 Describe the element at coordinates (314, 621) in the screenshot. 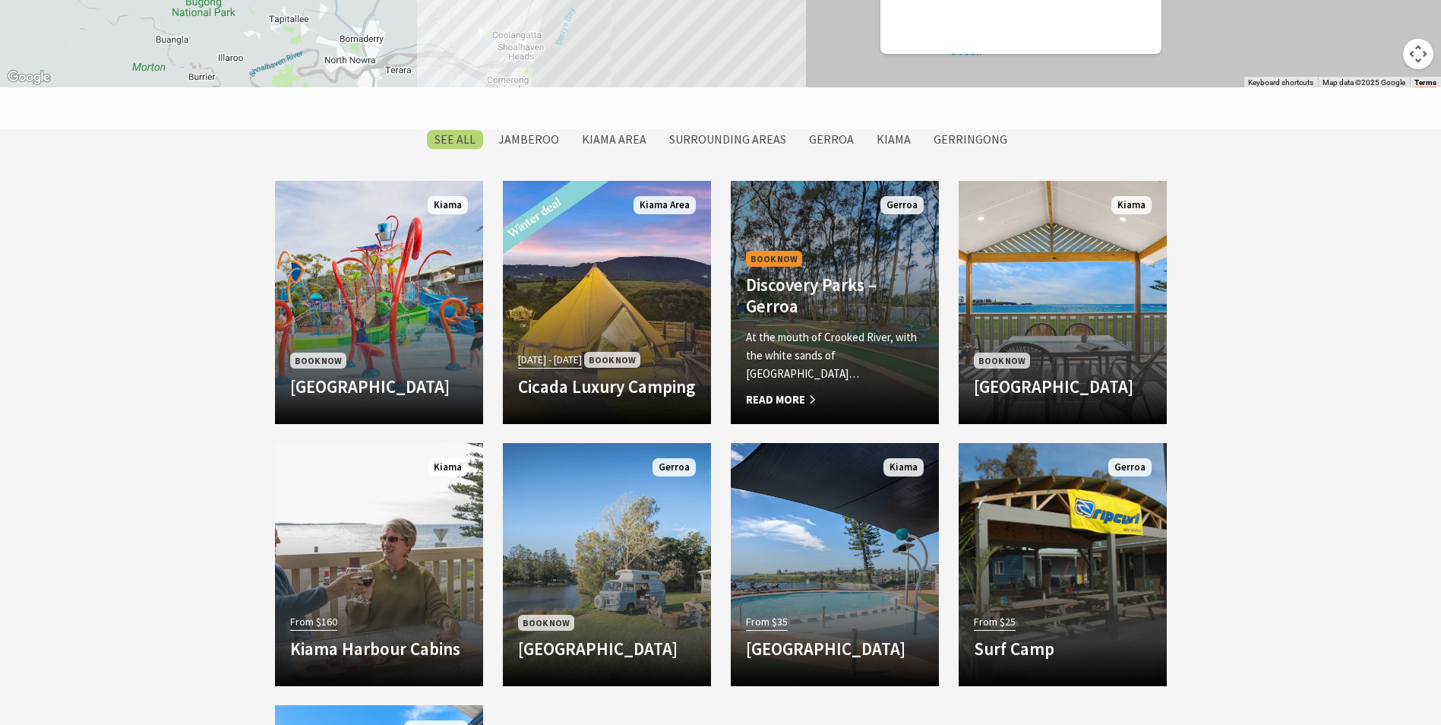

I see `span: From $160` at that location.